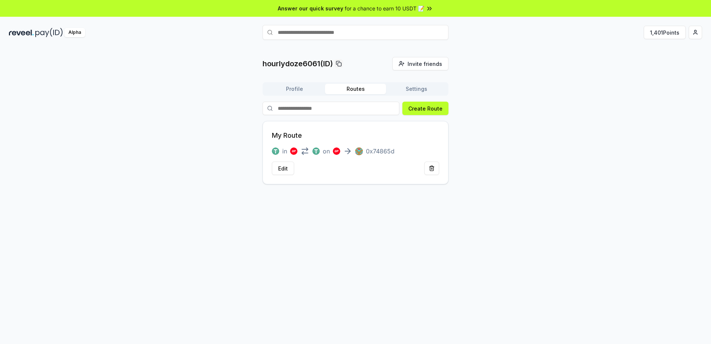  Describe the element at coordinates (294, 89) in the screenshot. I see `button: Profile` at that location.